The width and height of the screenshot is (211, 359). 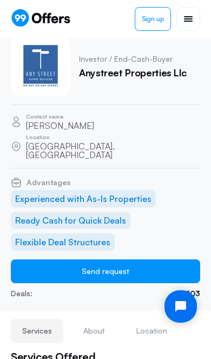 I want to click on p: Deals:, so click(x=22, y=293).